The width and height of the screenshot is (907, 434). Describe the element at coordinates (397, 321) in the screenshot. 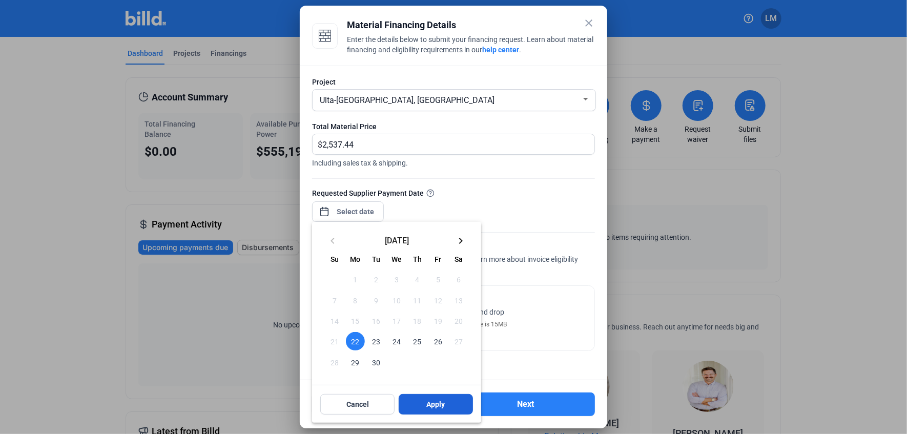

I see `button: September 17, 2025` at that location.